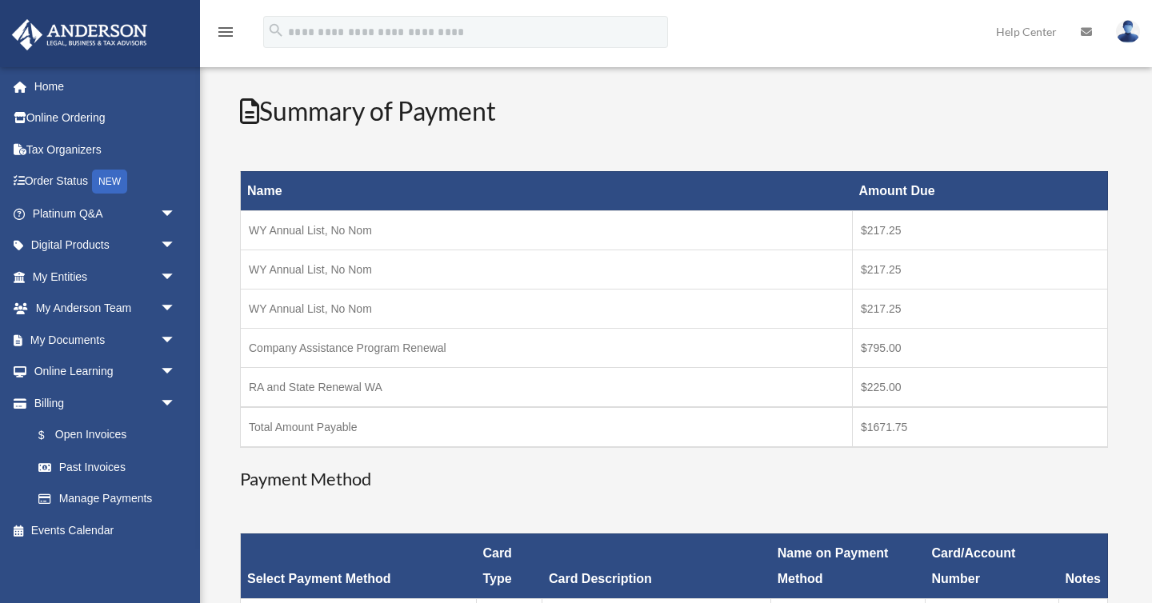 The width and height of the screenshot is (1152, 603). I want to click on td: $1671.75, so click(980, 427).